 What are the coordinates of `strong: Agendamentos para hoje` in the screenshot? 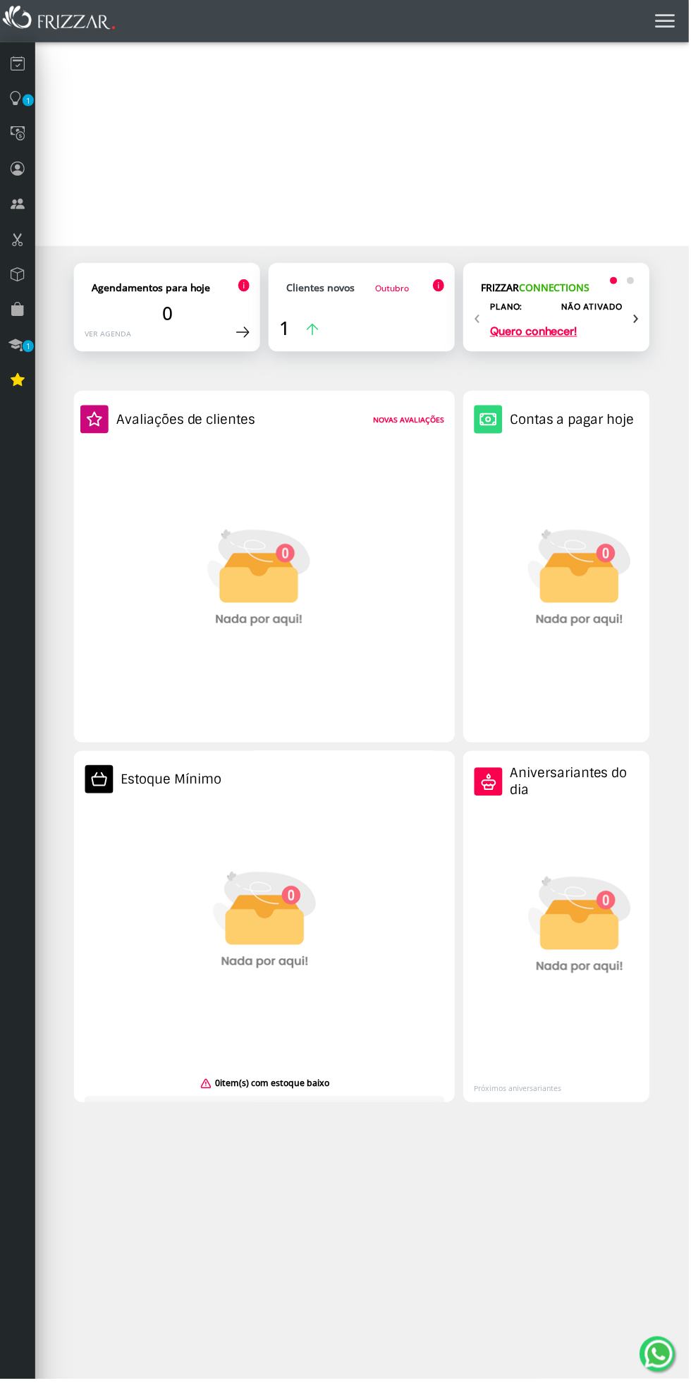 It's located at (151, 288).